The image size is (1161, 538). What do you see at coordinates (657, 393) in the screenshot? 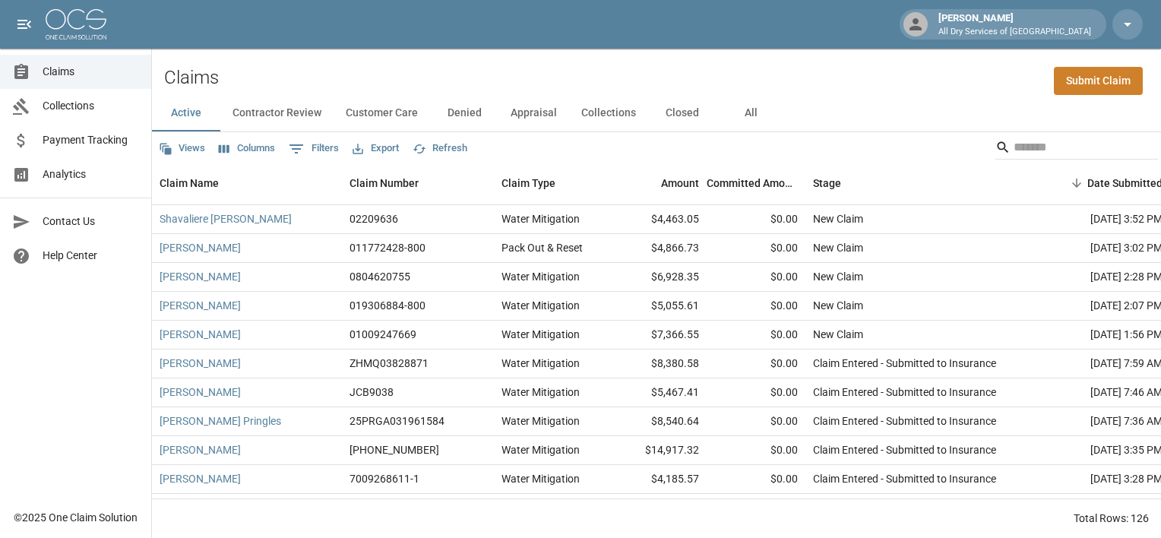
I see `div: $5,467.41` at bounding box center [657, 393].